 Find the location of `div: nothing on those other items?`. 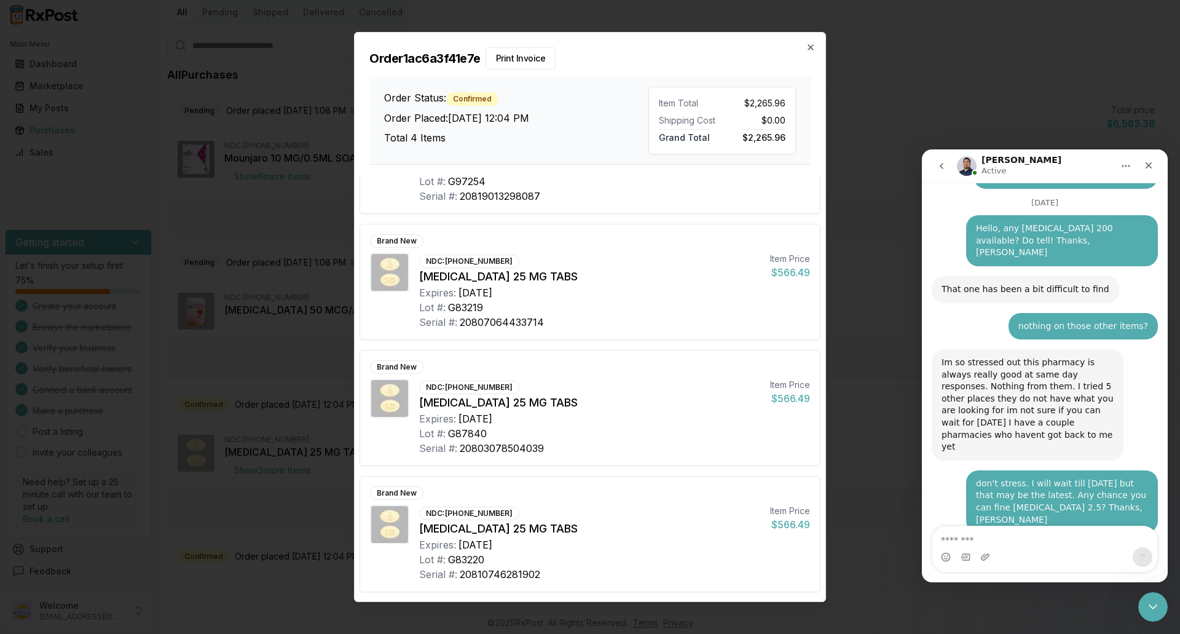

div: nothing on those other items? is located at coordinates (161, 177).